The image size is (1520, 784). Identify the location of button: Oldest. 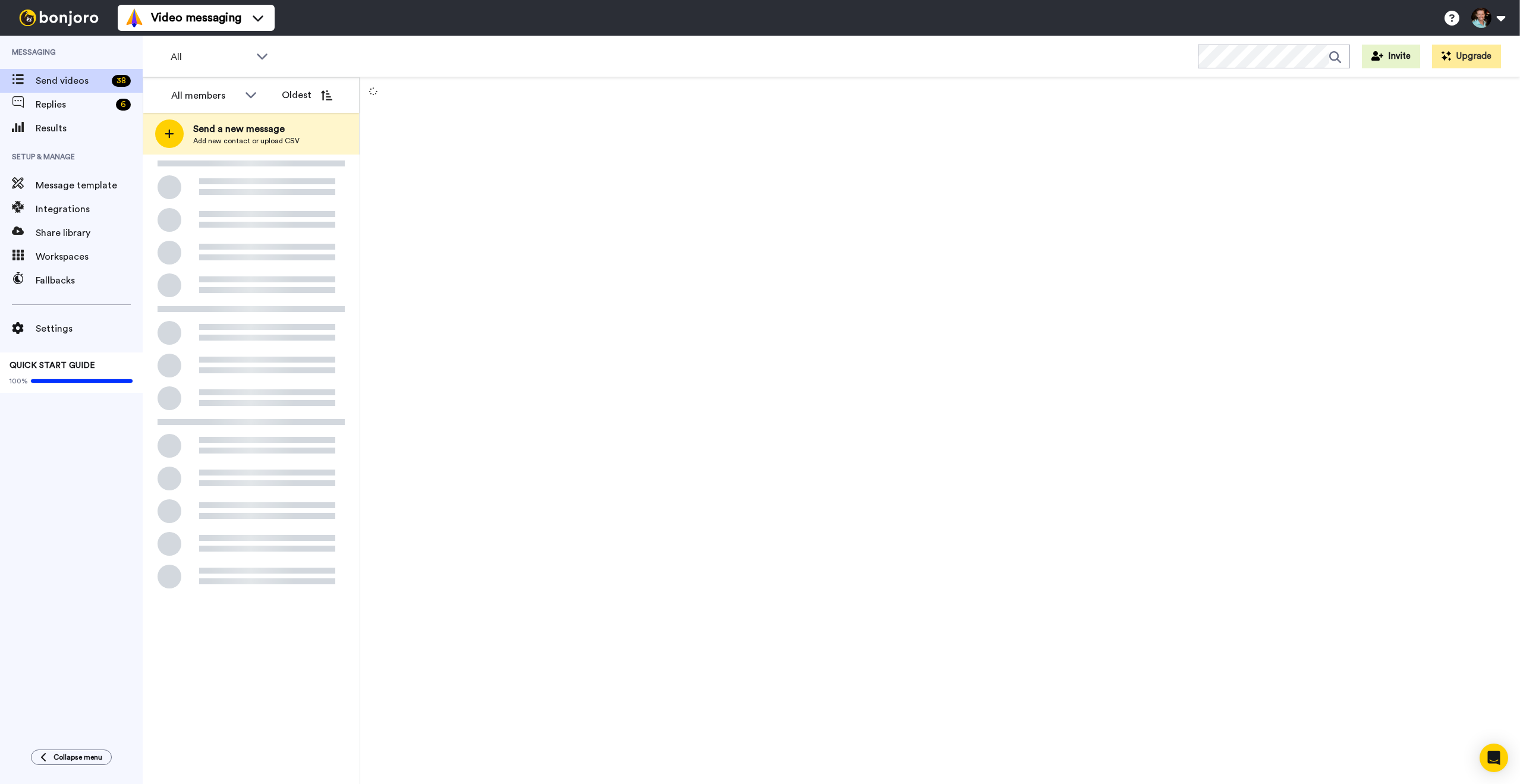
(307, 95).